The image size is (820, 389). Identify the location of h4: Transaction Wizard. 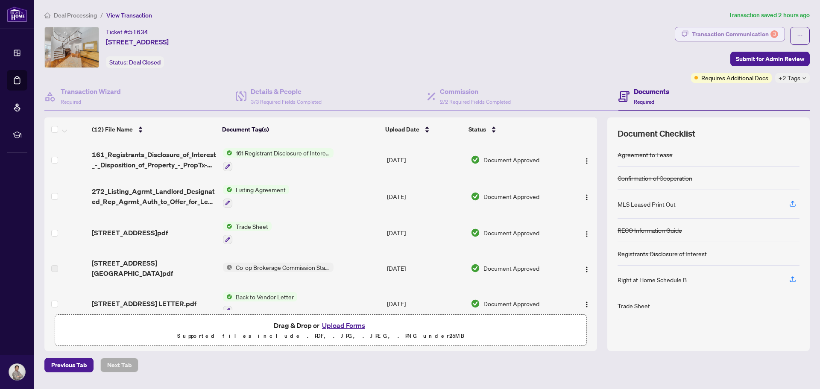
(91, 91).